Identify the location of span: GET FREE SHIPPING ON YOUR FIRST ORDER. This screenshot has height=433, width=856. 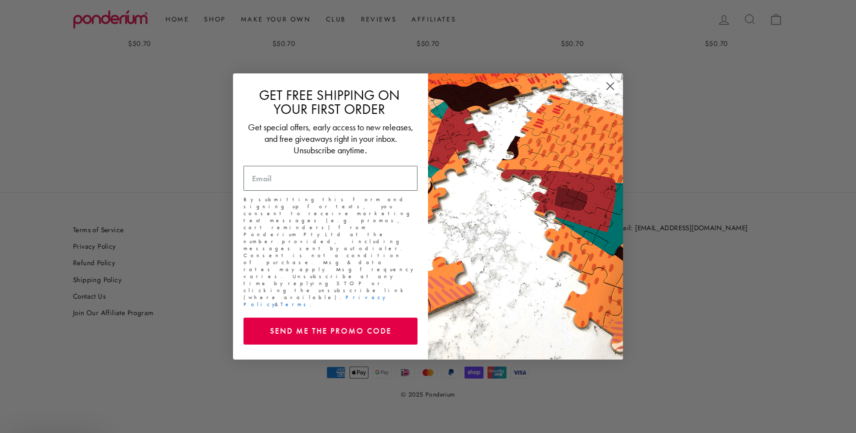
(329, 102).